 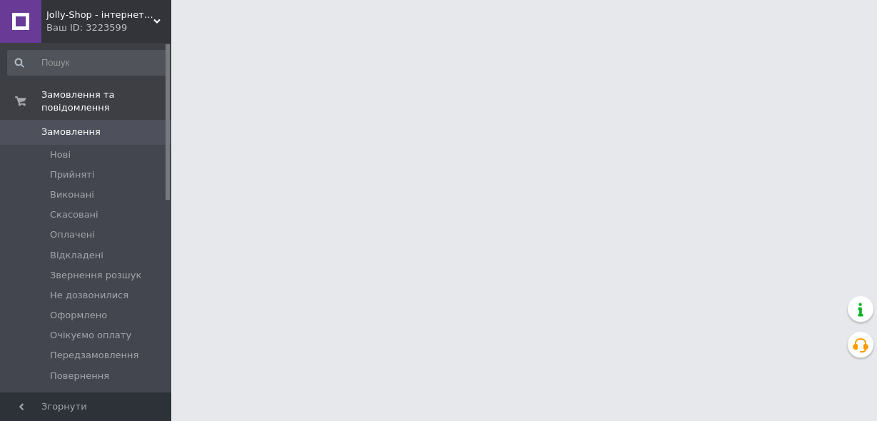 I want to click on span: Нові, so click(x=60, y=155).